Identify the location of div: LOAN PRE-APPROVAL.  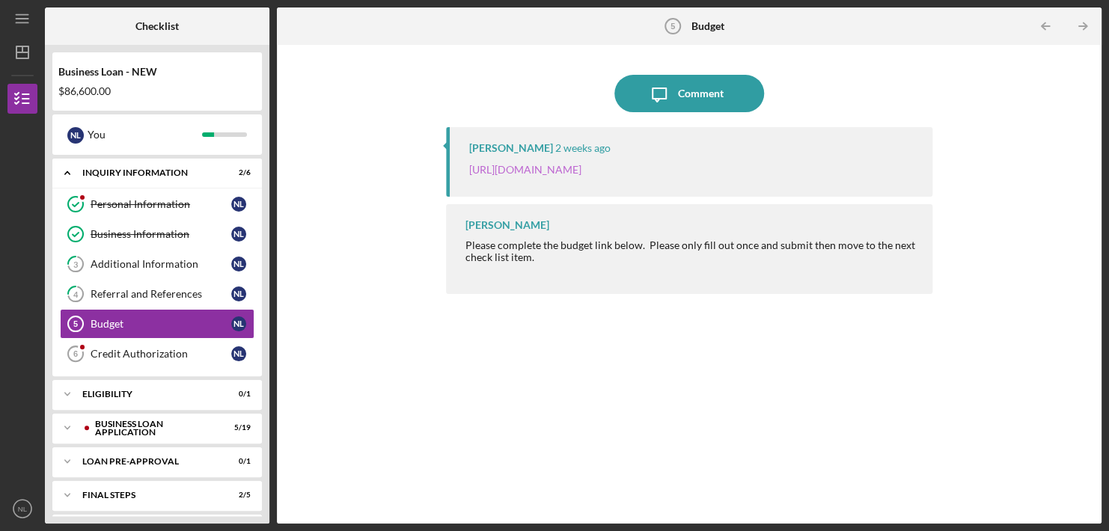
(147, 462).